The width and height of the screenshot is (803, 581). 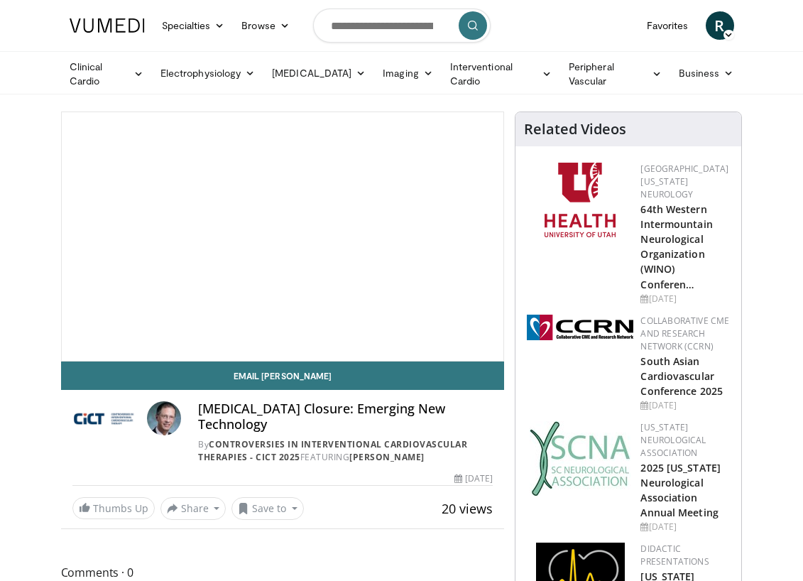 I want to click on a: Imaging, so click(x=408, y=73).